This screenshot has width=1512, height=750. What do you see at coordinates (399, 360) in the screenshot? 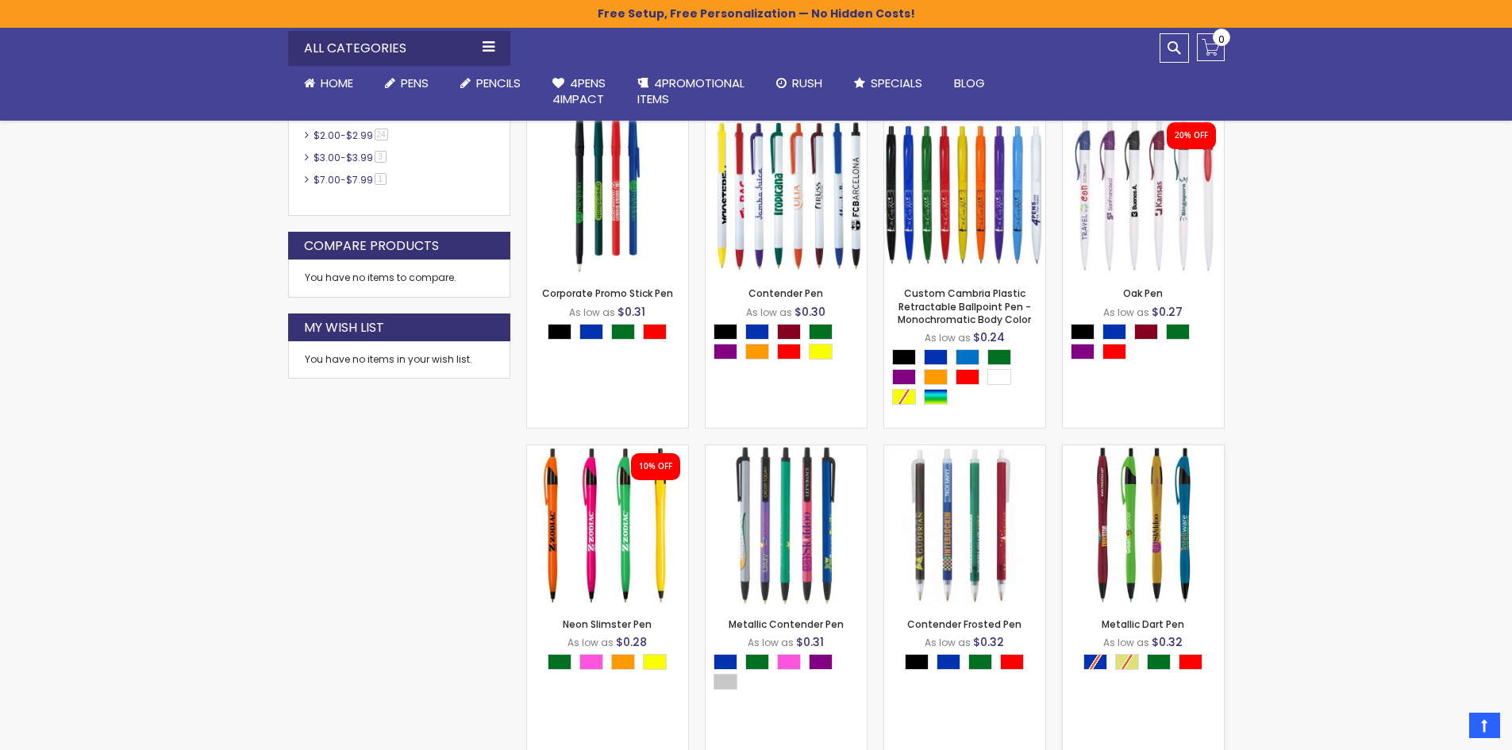
I see `div: You have no items in your wish list.` at bounding box center [399, 360].